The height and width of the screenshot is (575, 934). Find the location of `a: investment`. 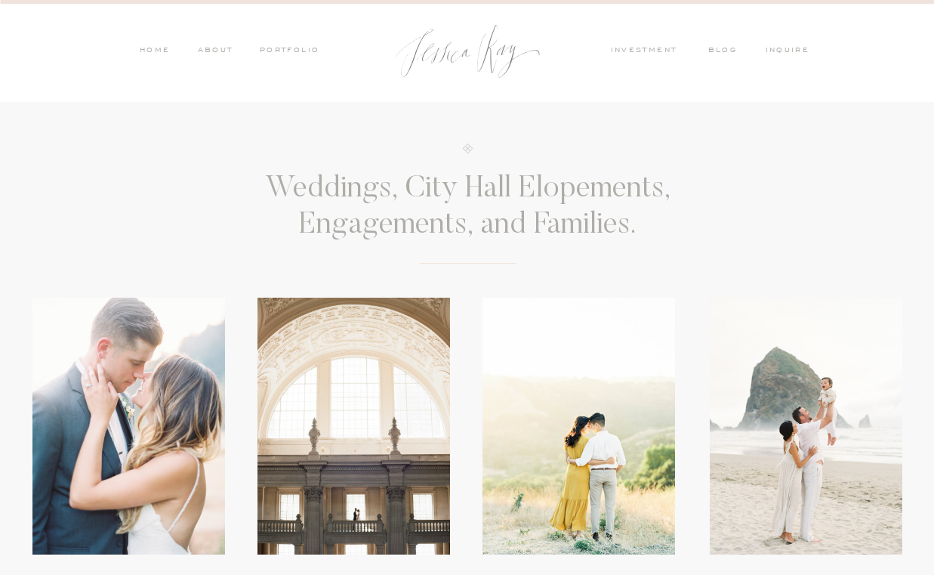

a: investment is located at coordinates (648, 51).